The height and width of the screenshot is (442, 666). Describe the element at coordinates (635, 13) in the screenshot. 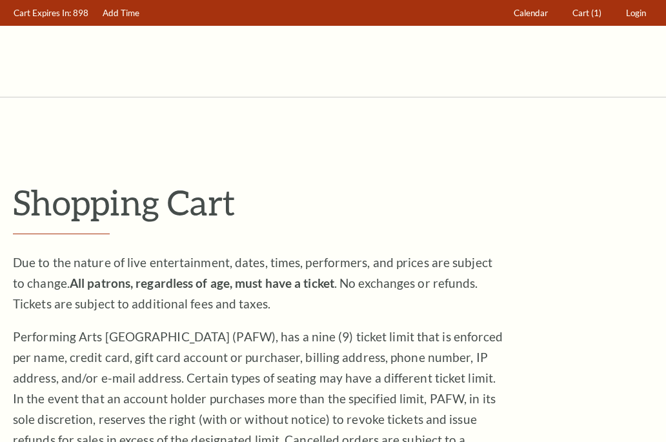

I see `span: Login` at that location.